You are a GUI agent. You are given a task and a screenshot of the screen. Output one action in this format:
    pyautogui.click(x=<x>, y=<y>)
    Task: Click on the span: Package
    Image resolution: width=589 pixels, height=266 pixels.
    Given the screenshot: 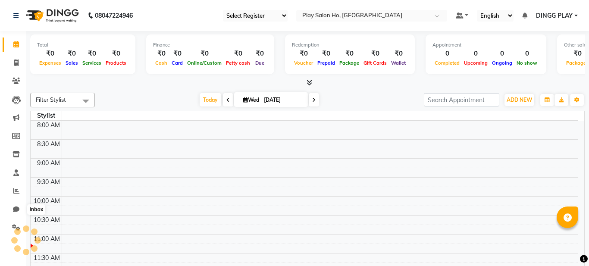 What is the action you would take?
    pyautogui.click(x=349, y=63)
    